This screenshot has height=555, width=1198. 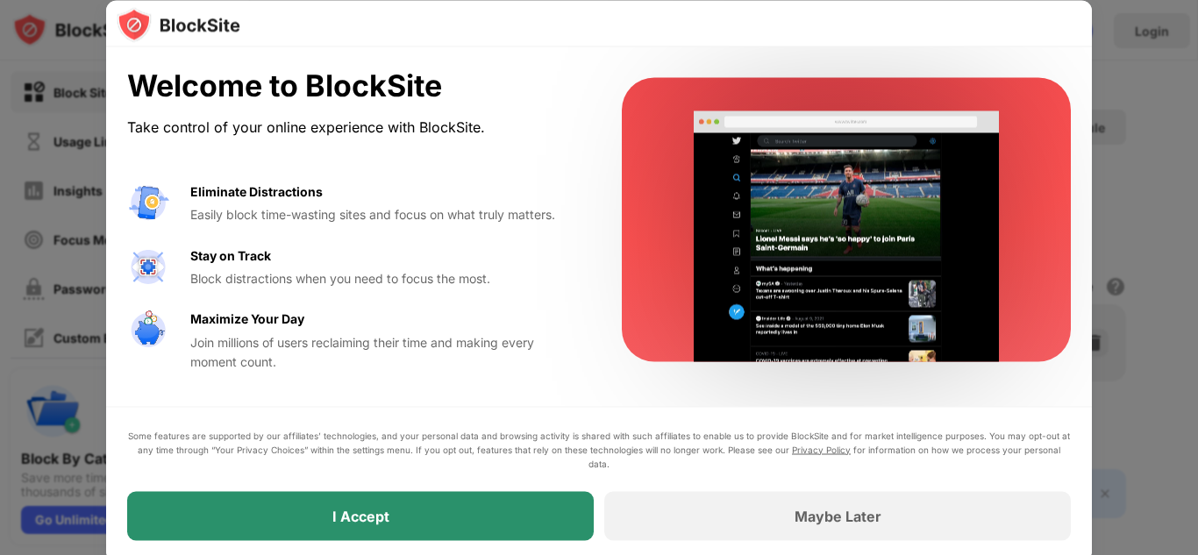 What do you see at coordinates (231, 255) in the screenshot?
I see `div: Stay on Track` at bounding box center [231, 255].